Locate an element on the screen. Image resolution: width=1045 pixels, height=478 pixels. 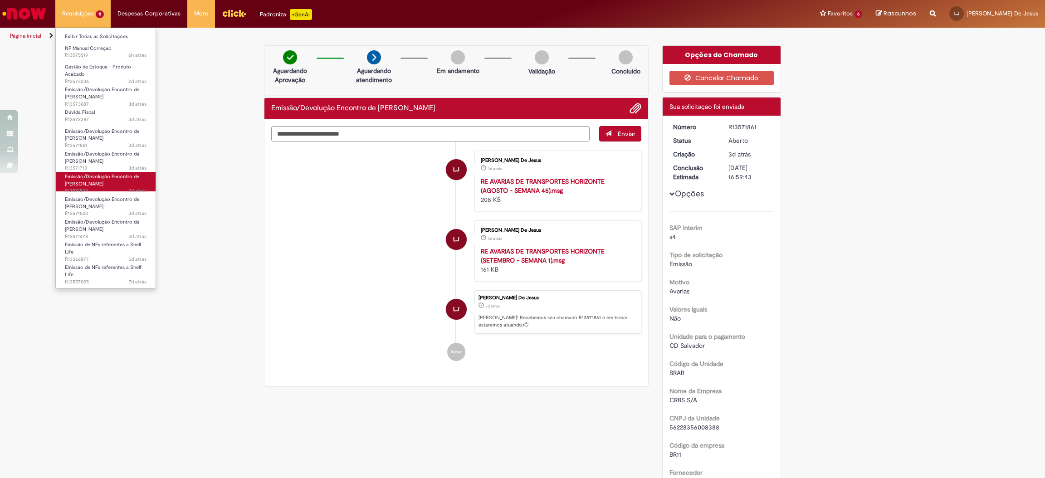
span: 7d atrás is located at coordinates (137, 282).